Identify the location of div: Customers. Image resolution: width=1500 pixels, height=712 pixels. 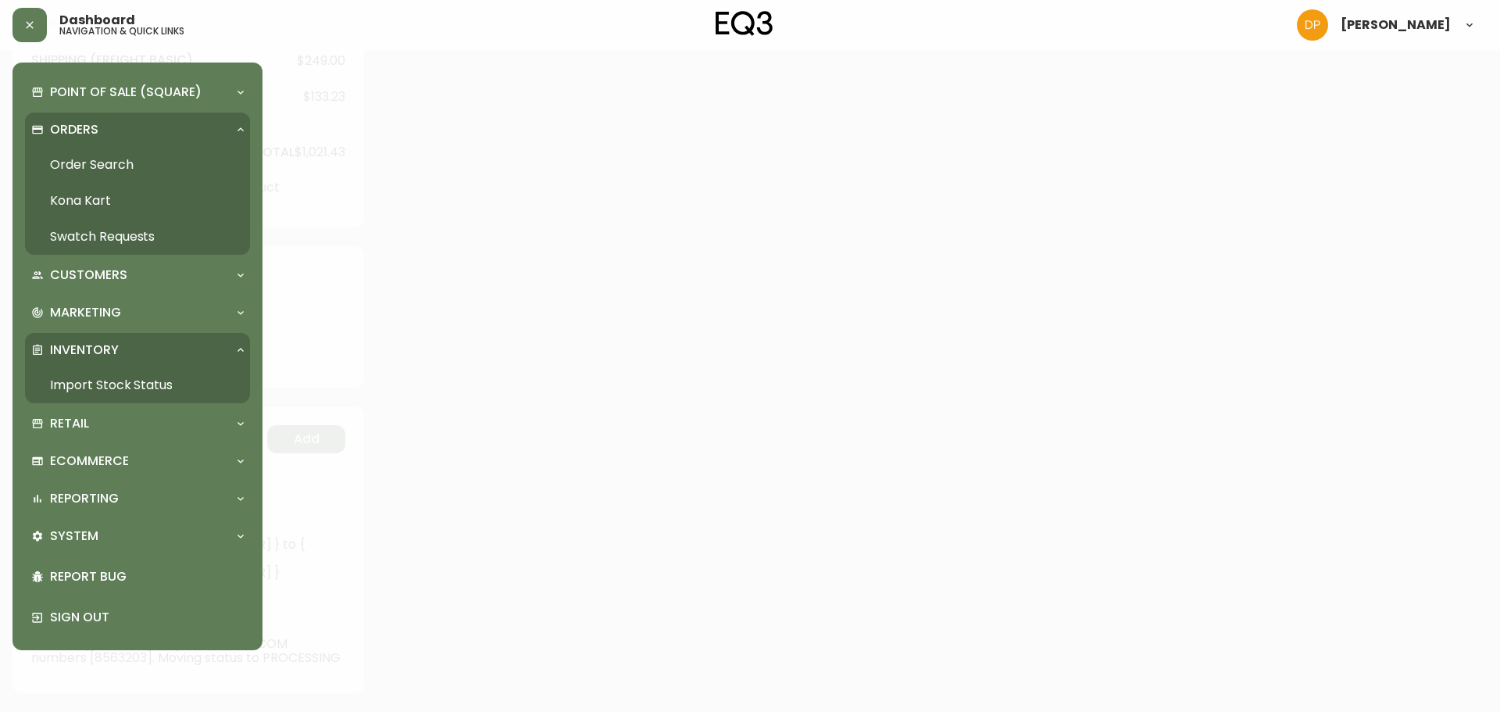
(137, 275).